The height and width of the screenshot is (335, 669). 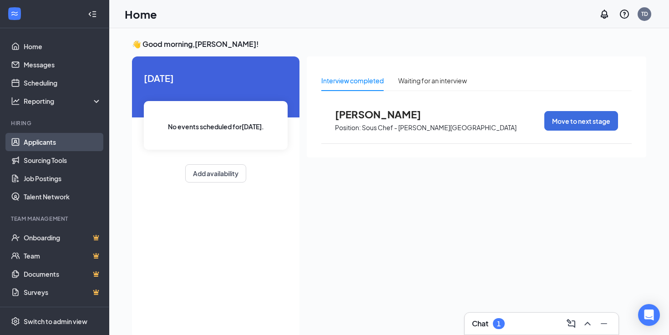 I want to click on div: Team Management, so click(x=55, y=218).